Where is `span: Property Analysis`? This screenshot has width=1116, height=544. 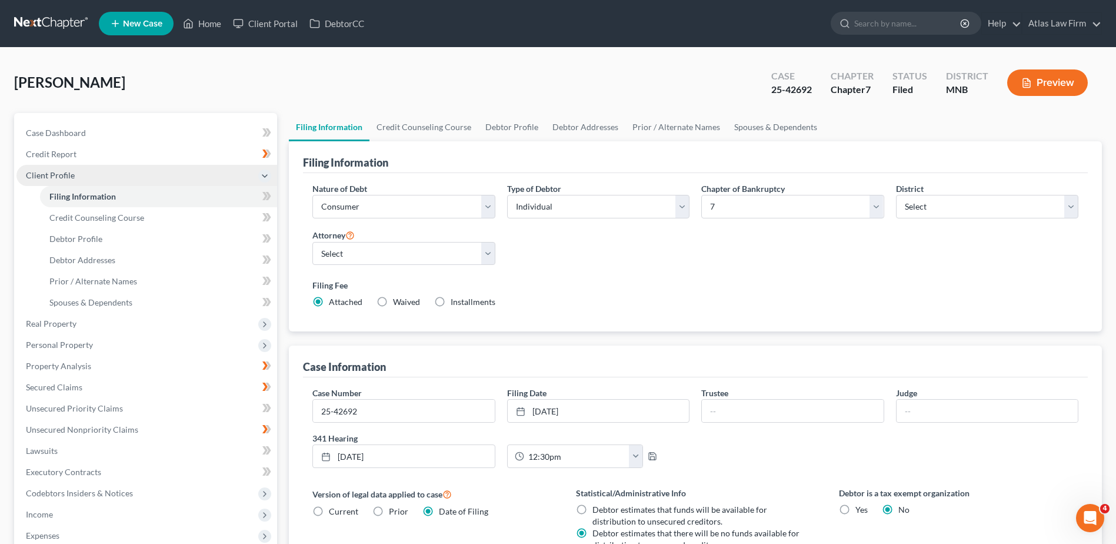
span: Property Analysis is located at coordinates (58, 365).